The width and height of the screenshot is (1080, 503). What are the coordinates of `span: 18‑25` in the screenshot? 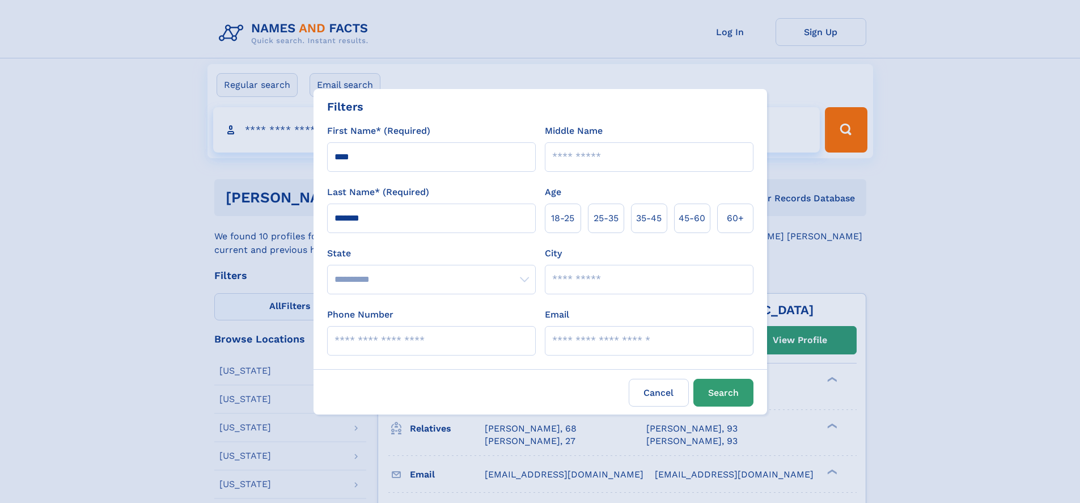 It's located at (562, 218).